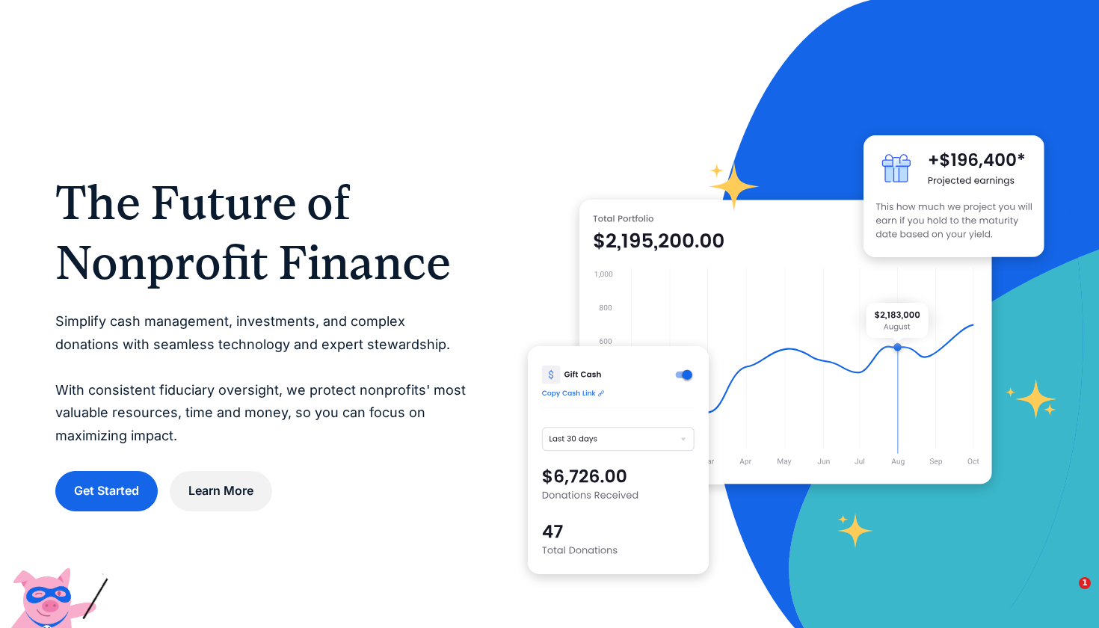 The image size is (1099, 628). What do you see at coordinates (786, 342) in the screenshot?
I see `img: nonprofit donation platform` at bounding box center [786, 342].